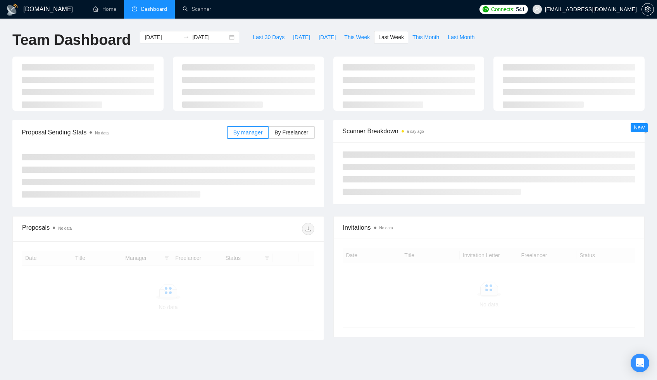 The height and width of the screenshot is (380, 657). I want to click on span: Last 30 Days, so click(269, 37).